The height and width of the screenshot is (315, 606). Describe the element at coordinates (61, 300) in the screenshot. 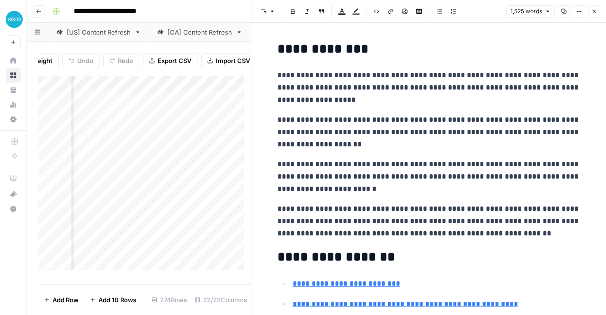

I see `button: Add Row` at that location.